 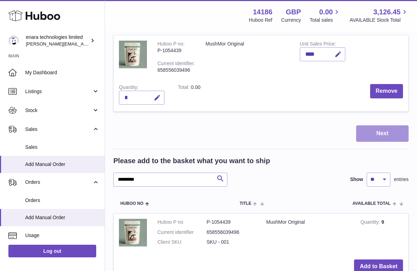 What do you see at coordinates (14, 41) in the screenshot?
I see `img: Dee@enara.co` at bounding box center [14, 41].